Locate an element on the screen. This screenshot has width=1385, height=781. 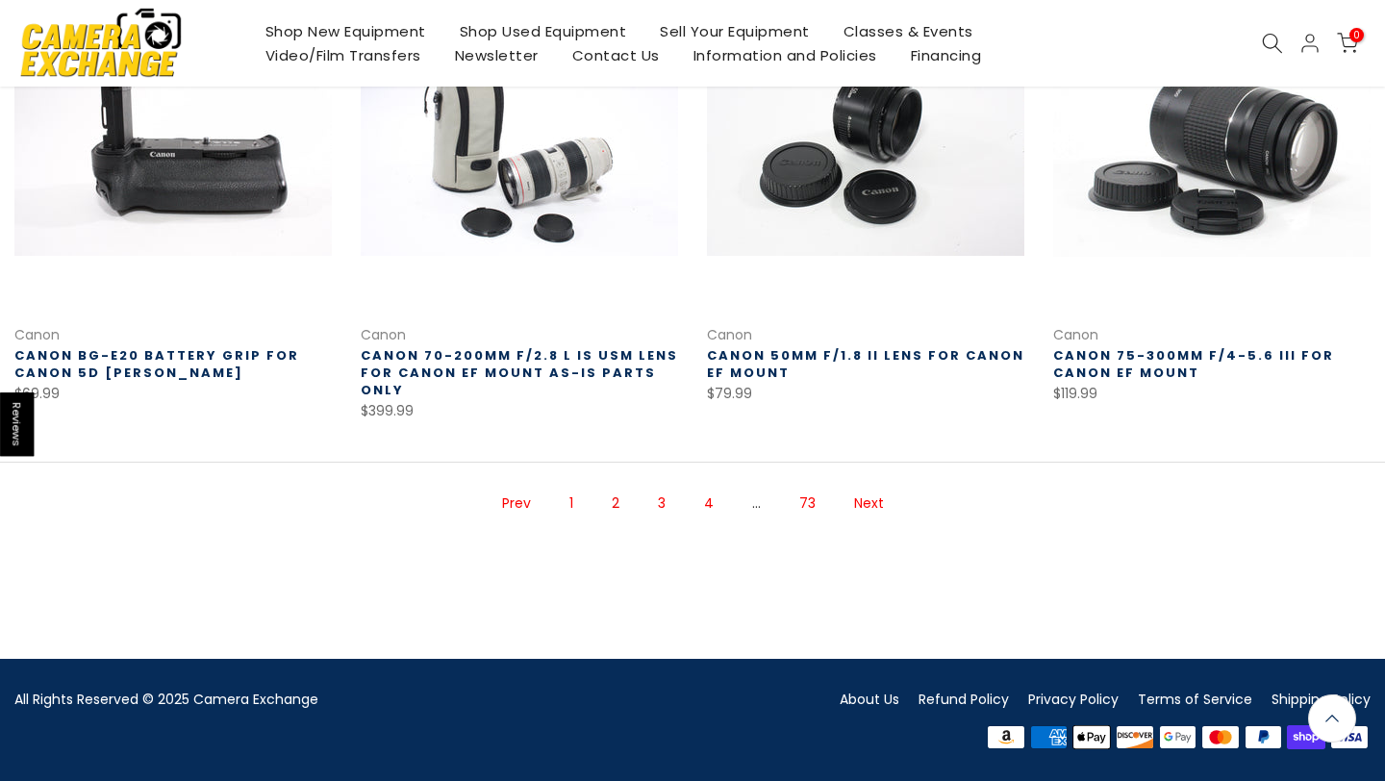
a: Canon 70-200mm f/2.8 L IS USM Lens for Canon EF Mount AS-IS Parts Only is located at coordinates (519, 372).